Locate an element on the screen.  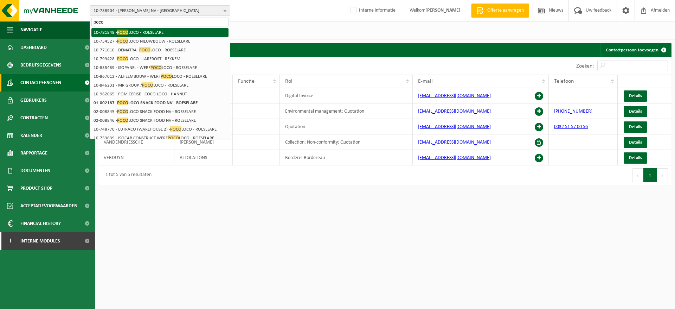
td: Collection; Non-conformity; Quotation is located at coordinates (346, 142).